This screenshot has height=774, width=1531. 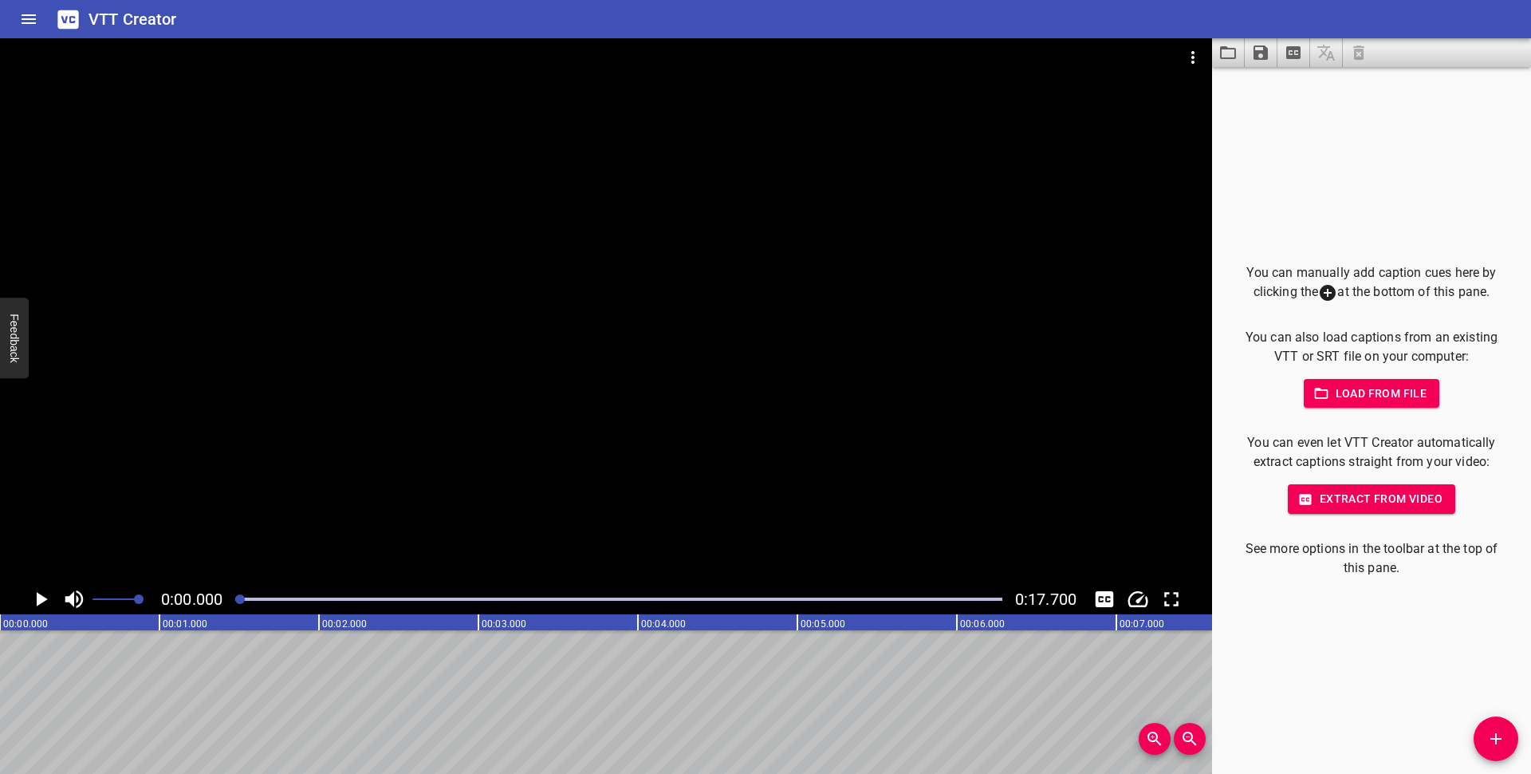 What do you see at coordinates (1138, 599) in the screenshot?
I see `button: Change Playback Speed` at bounding box center [1138, 599].